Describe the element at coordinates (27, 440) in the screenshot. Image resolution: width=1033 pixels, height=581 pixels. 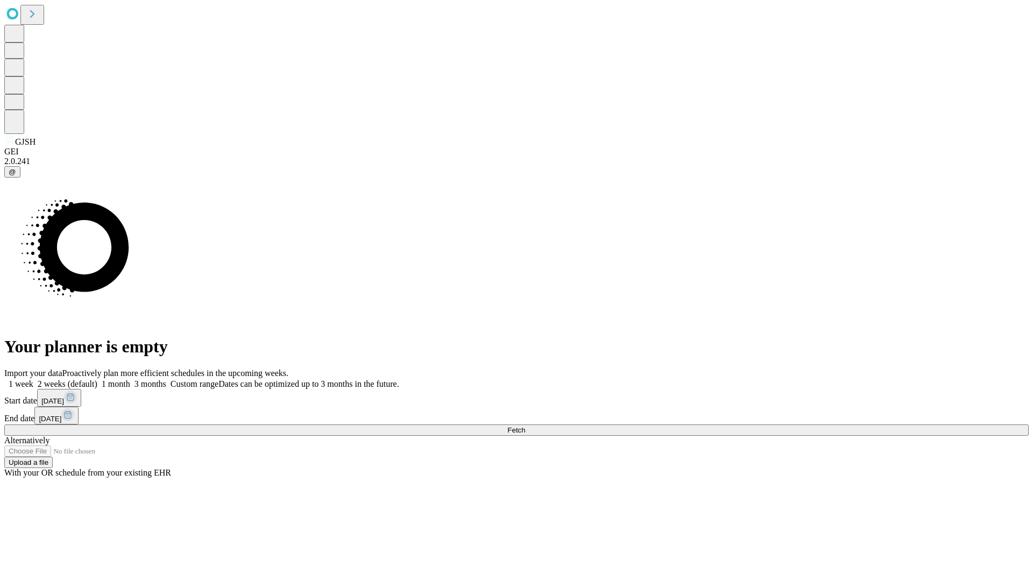
I see `span: Alternatively` at that location.